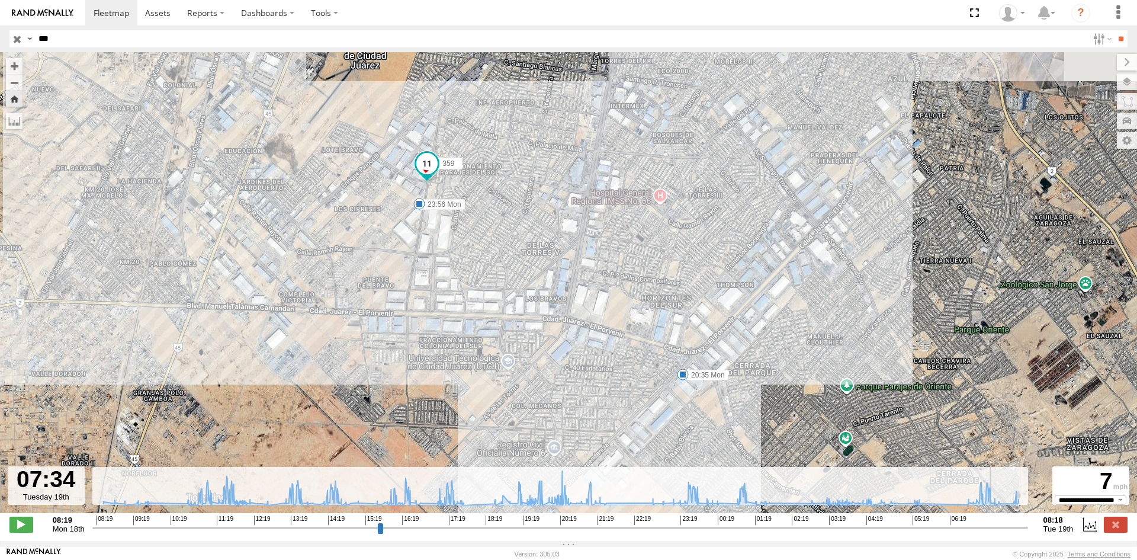 The width and height of the screenshot is (1137, 560). I want to click on button: Zoom out, so click(14, 82).